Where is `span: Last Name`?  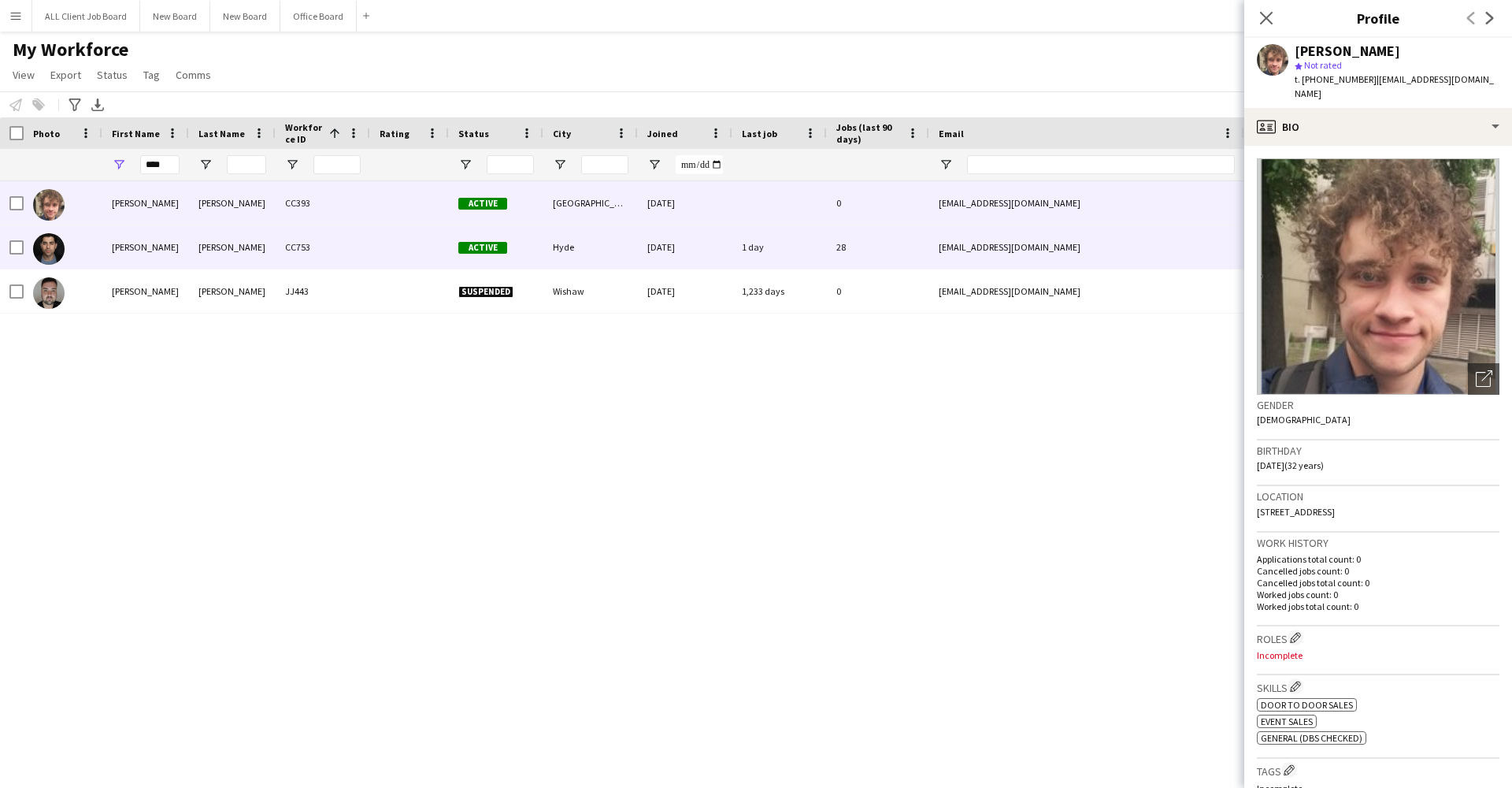
span: Last Name is located at coordinates (221, 133).